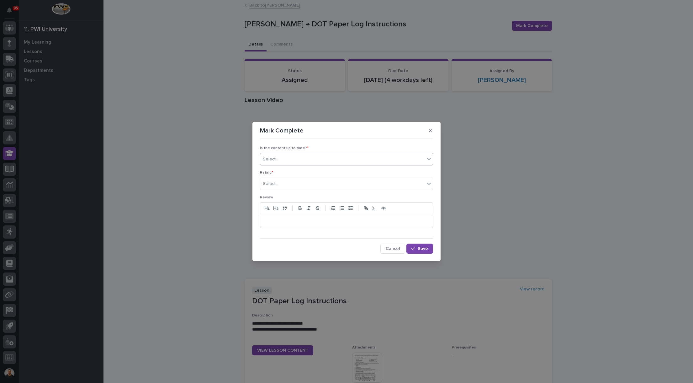  What do you see at coordinates (267, 197) in the screenshot?
I see `span: Review` at bounding box center [267, 197].